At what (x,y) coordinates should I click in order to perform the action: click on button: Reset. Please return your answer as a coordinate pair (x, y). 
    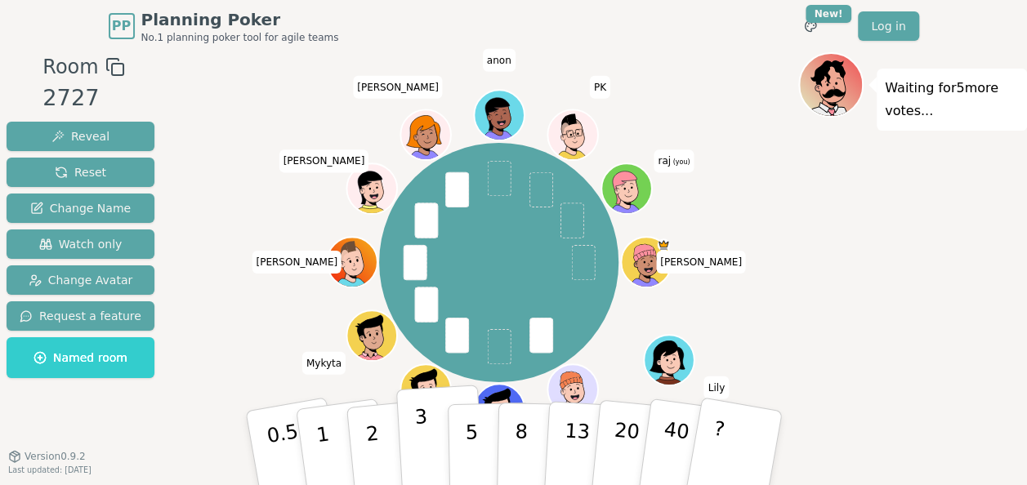
    Looking at the image, I should click on (80, 172).